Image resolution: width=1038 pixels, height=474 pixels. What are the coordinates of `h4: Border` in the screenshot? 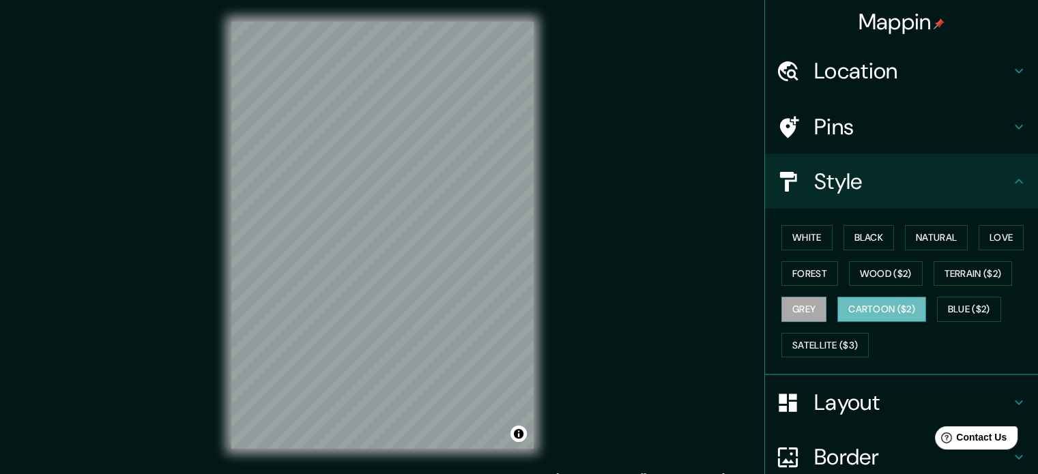 It's located at (912, 457).